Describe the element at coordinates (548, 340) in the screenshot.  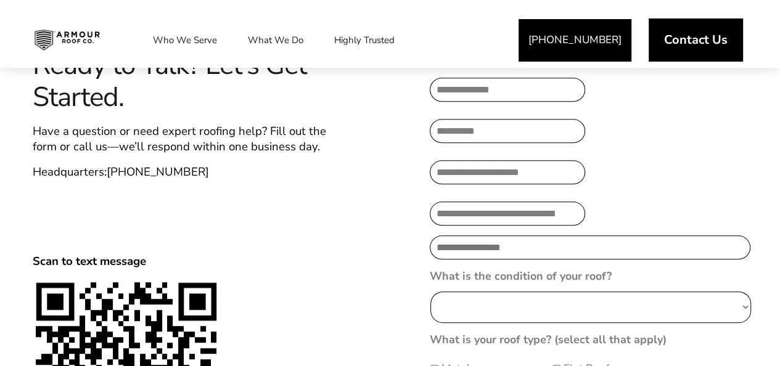
I see `label: What is your roof type? (select all that apply)` at that location.